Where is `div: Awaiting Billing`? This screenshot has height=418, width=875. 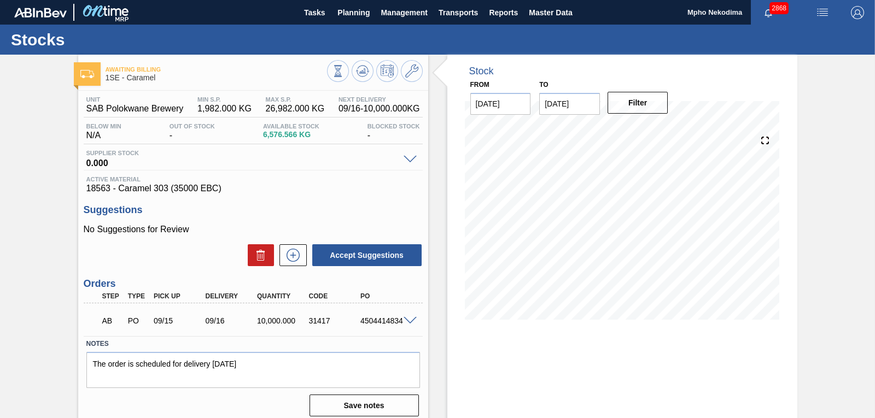 div: Awaiting Billing is located at coordinates (113, 321).